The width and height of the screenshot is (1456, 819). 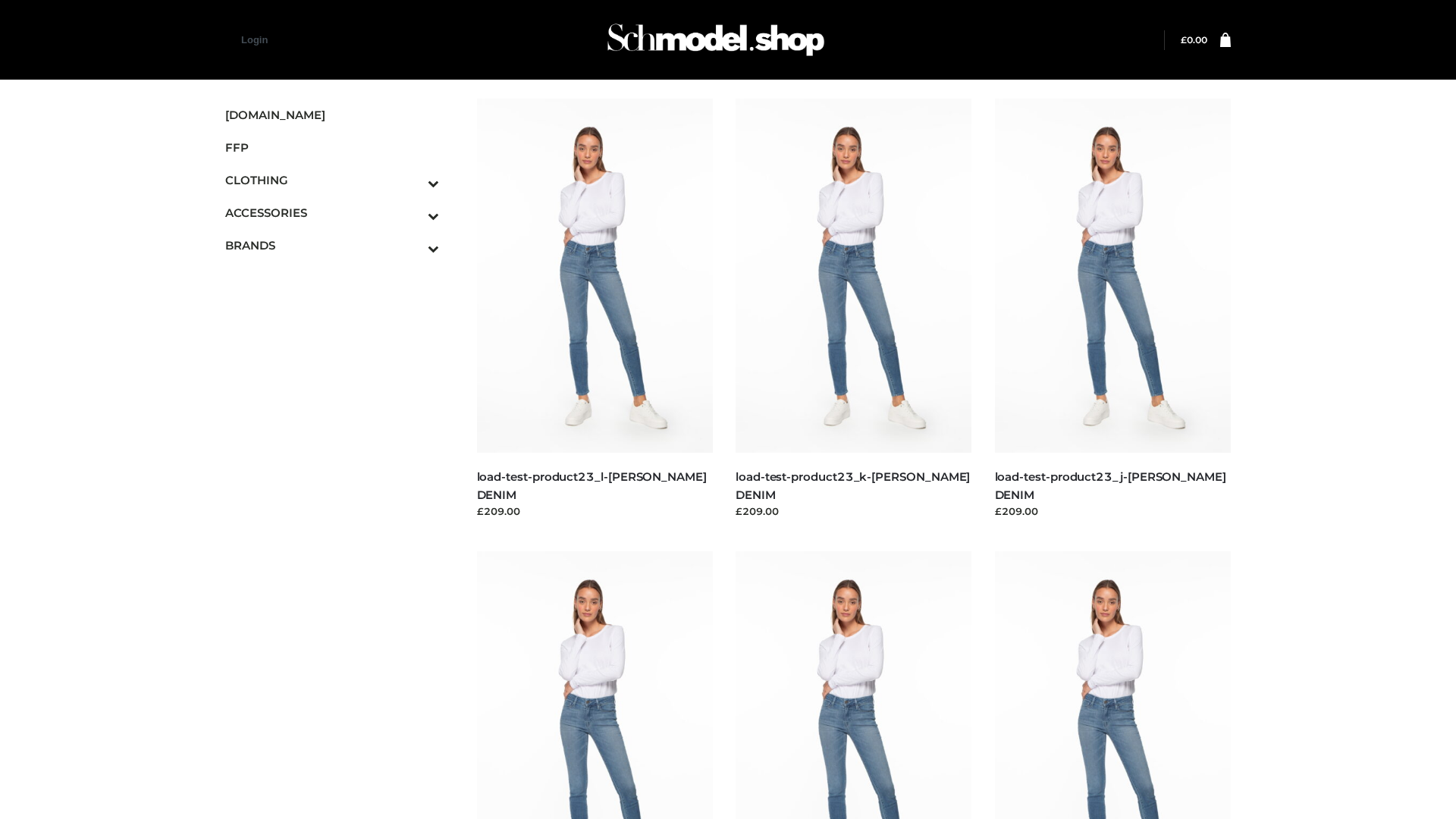 What do you see at coordinates (332, 245) in the screenshot?
I see `a: BRANDSToggle Submenu` at bounding box center [332, 245].